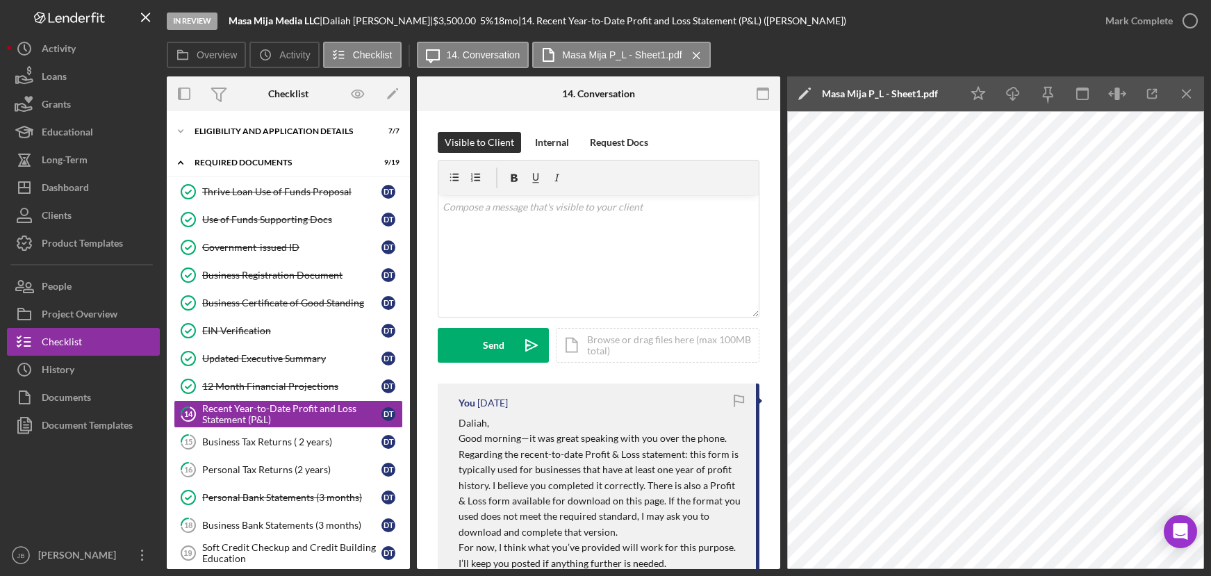 The width and height of the screenshot is (1211, 576). Describe the element at coordinates (1139, 21) in the screenshot. I see `div: Mark Complete` at that location.